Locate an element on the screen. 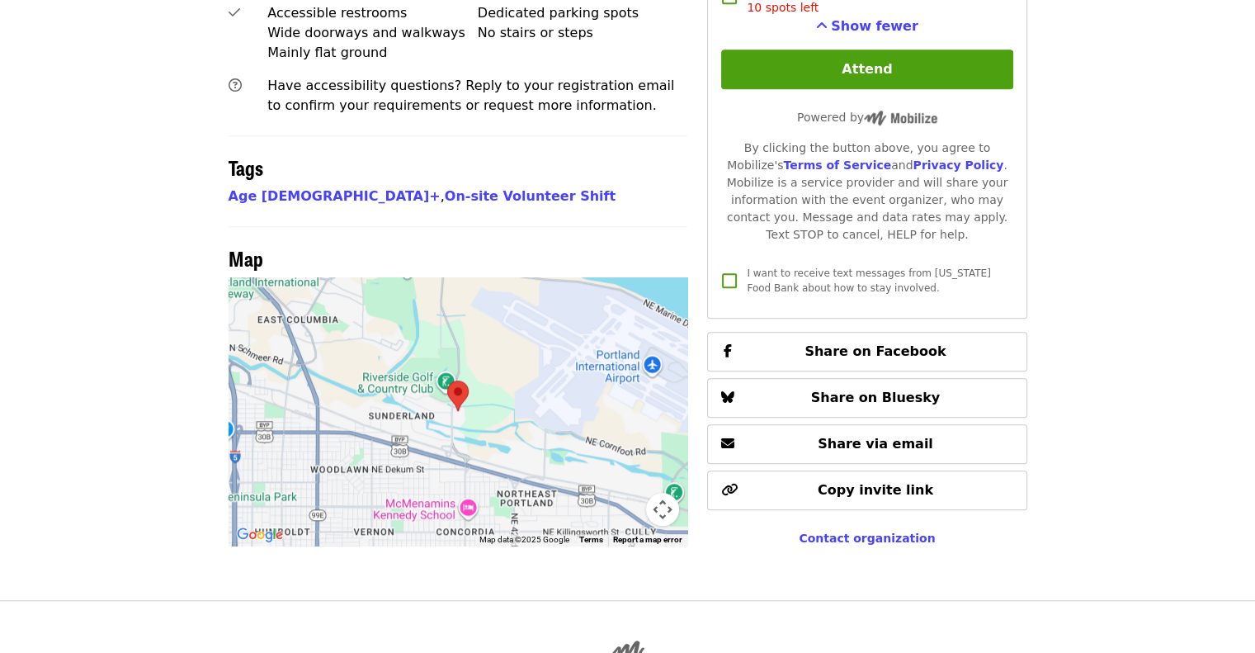 Image resolution: width=1255 pixels, height=653 pixels. span: Contact organization is located at coordinates (866, 538).